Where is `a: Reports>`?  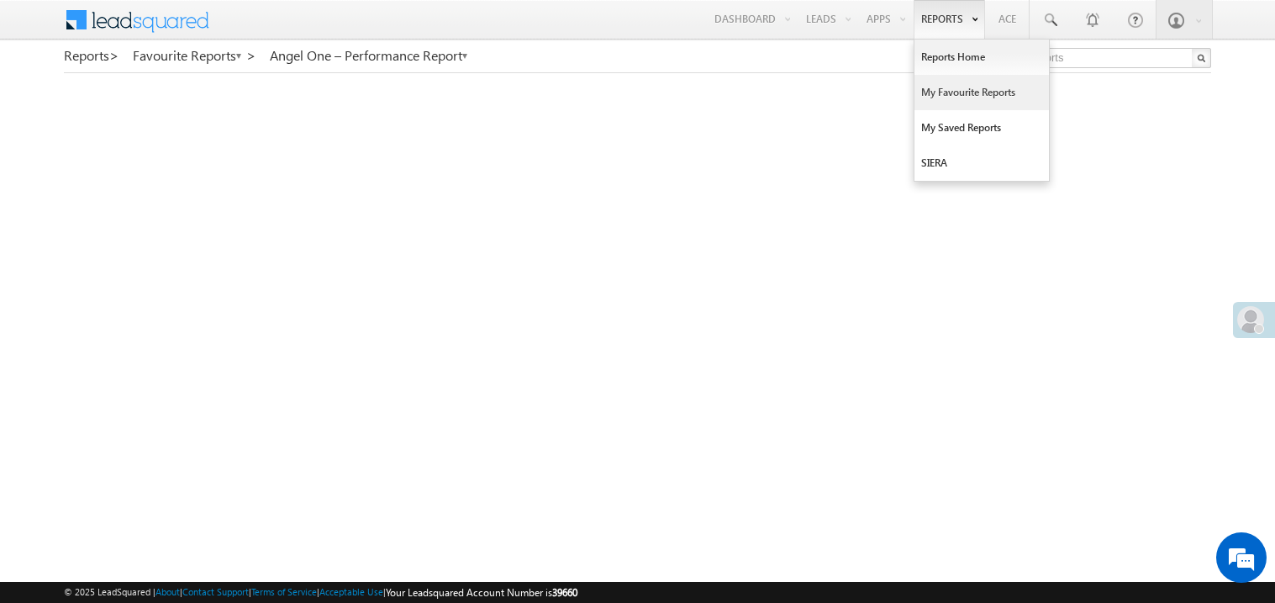 a: Reports> is located at coordinates (92, 55).